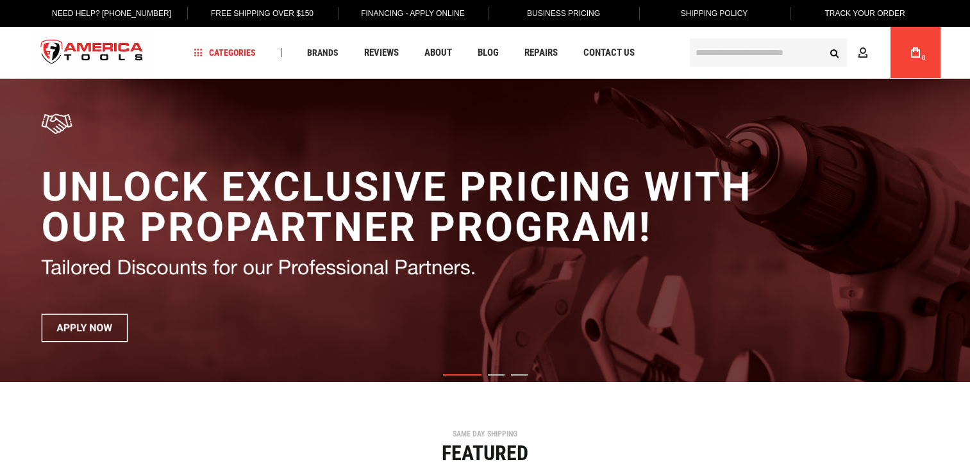 This screenshot has height=473, width=970. Describe the element at coordinates (92, 53) in the screenshot. I see `a: store logo` at that location.